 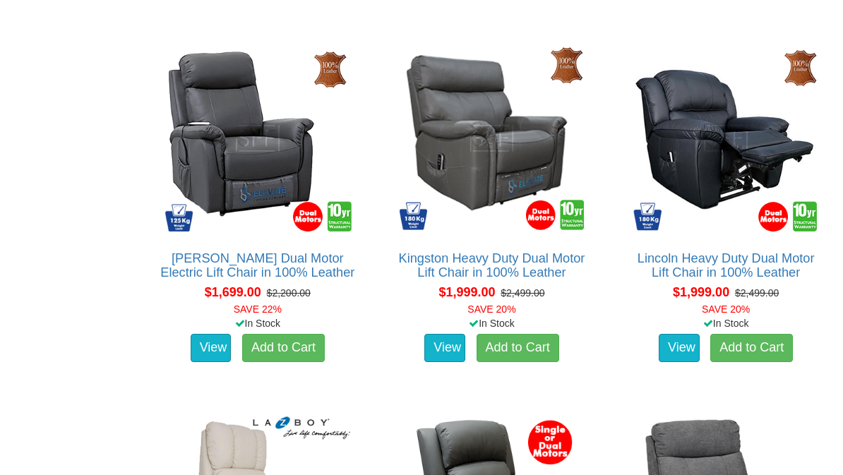 I want to click on span: $1,699.00, so click(x=233, y=292).